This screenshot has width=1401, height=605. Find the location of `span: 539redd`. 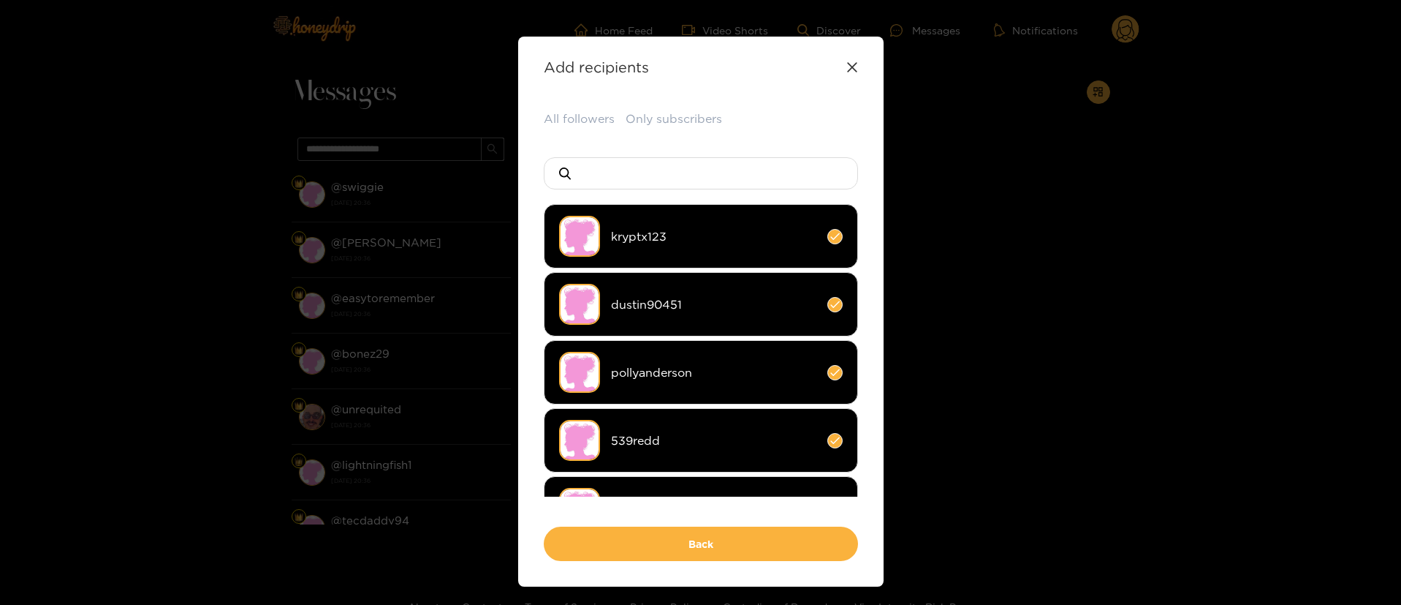

span: 539redd is located at coordinates (713, 440).